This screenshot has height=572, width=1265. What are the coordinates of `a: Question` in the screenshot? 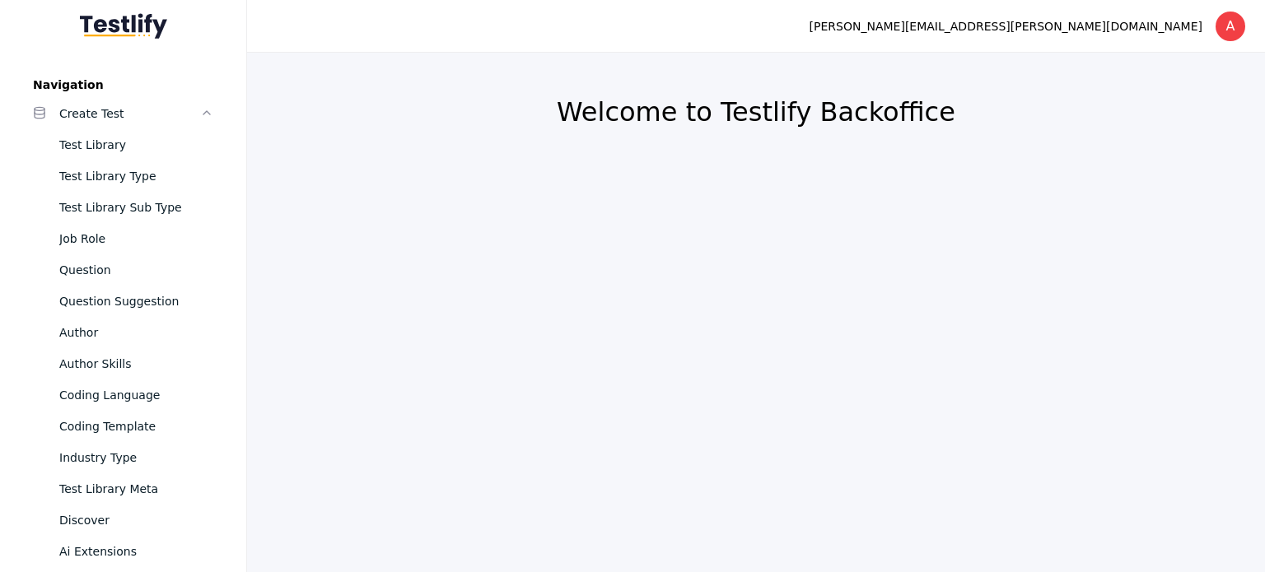 It's located at (123, 270).